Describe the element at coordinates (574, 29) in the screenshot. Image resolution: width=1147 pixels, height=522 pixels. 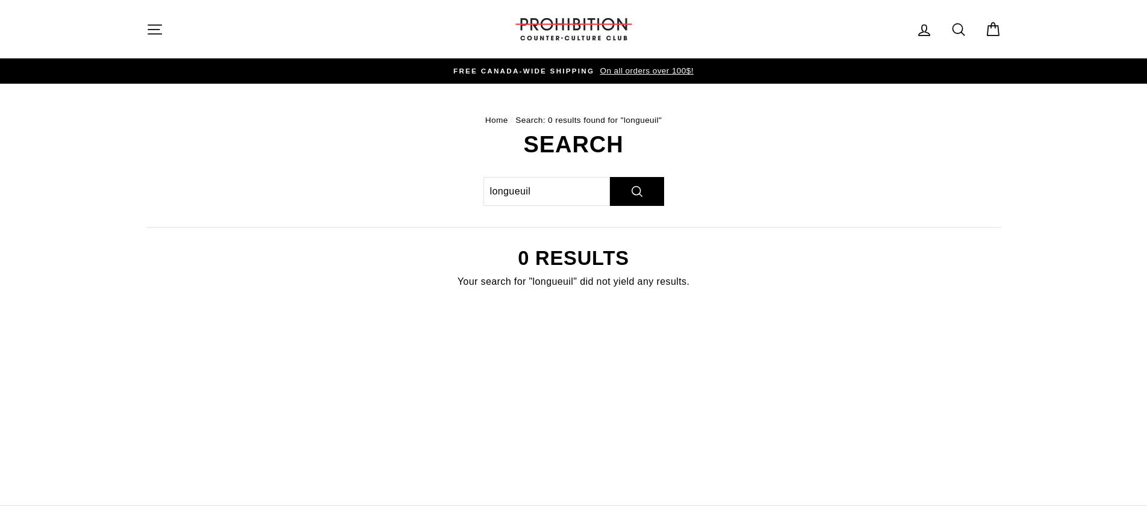
I see `img: PROHIBITION COUNTER-CULTURE CLUB` at that location.